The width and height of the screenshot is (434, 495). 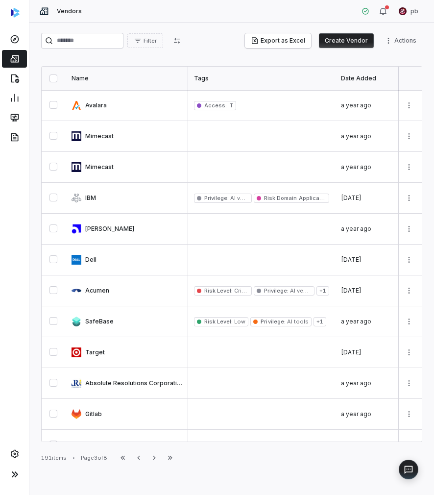 I want to click on span: pb, so click(x=415, y=11).